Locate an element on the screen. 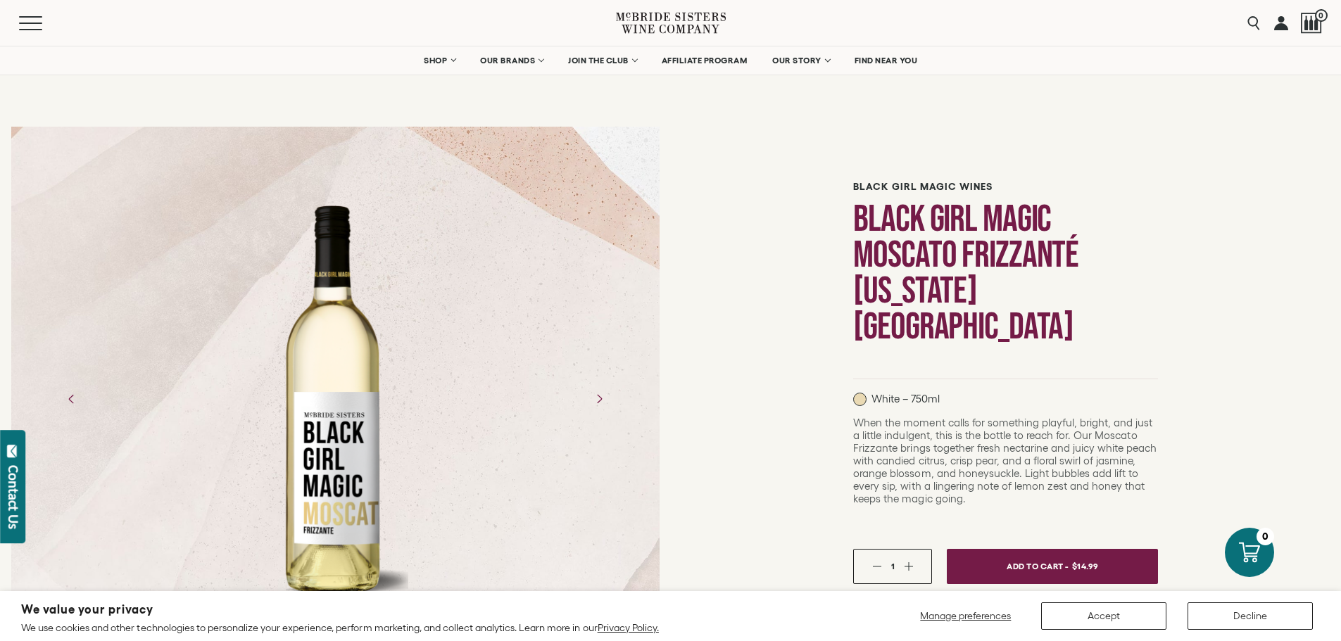 The image size is (1341, 641). a: AFFILIATE PROGRAM is located at coordinates (705, 61).